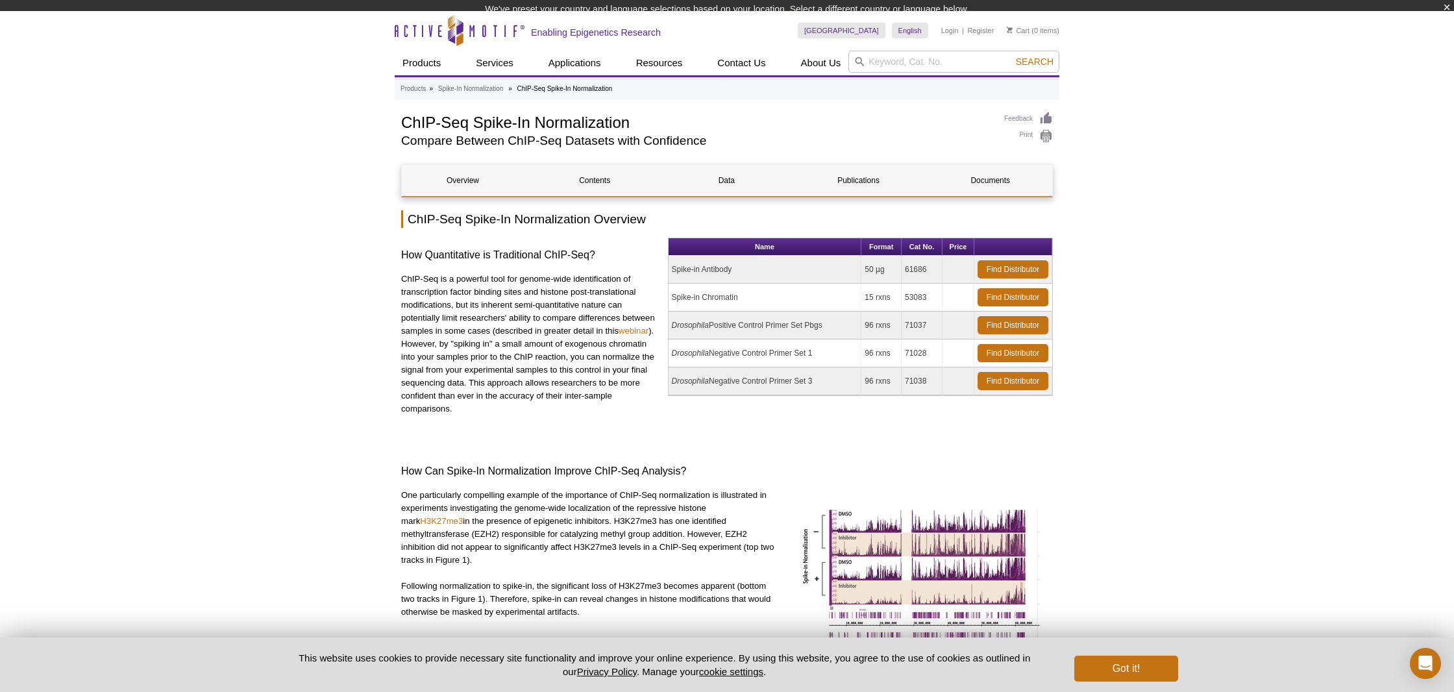 The width and height of the screenshot is (1454, 692). What do you see at coordinates (442, 521) in the screenshot?
I see `a: H3K27me3` at bounding box center [442, 521].